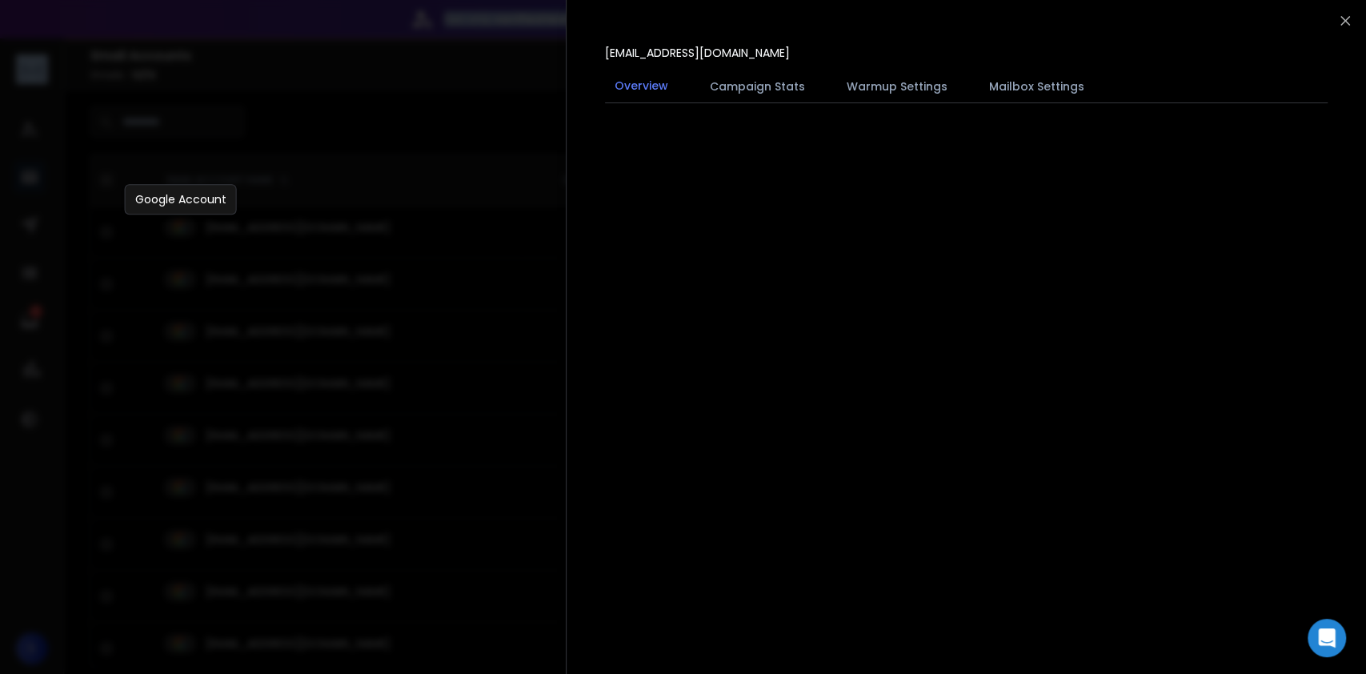 This screenshot has height=674, width=1366. I want to click on button: Overview, so click(641, 86).